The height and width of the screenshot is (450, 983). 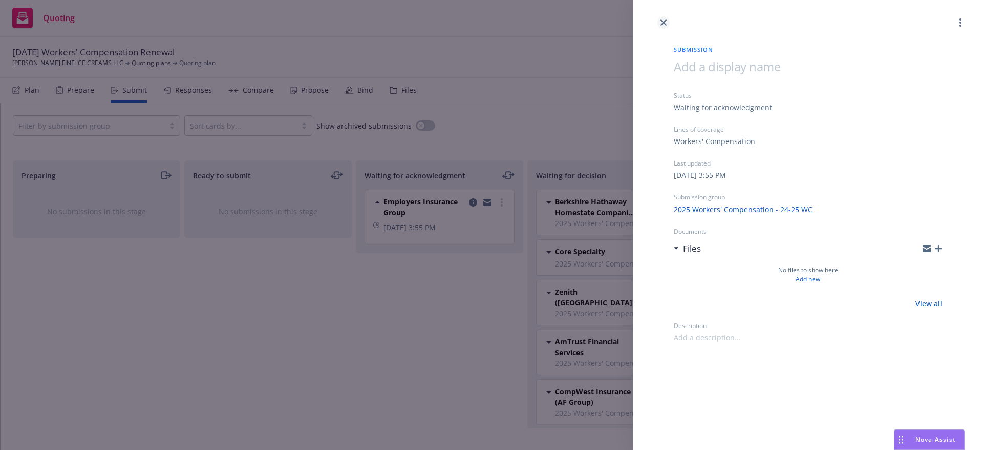 I want to click on a: 2025 Workers' Compensation - 24-25 WC, so click(x=743, y=209).